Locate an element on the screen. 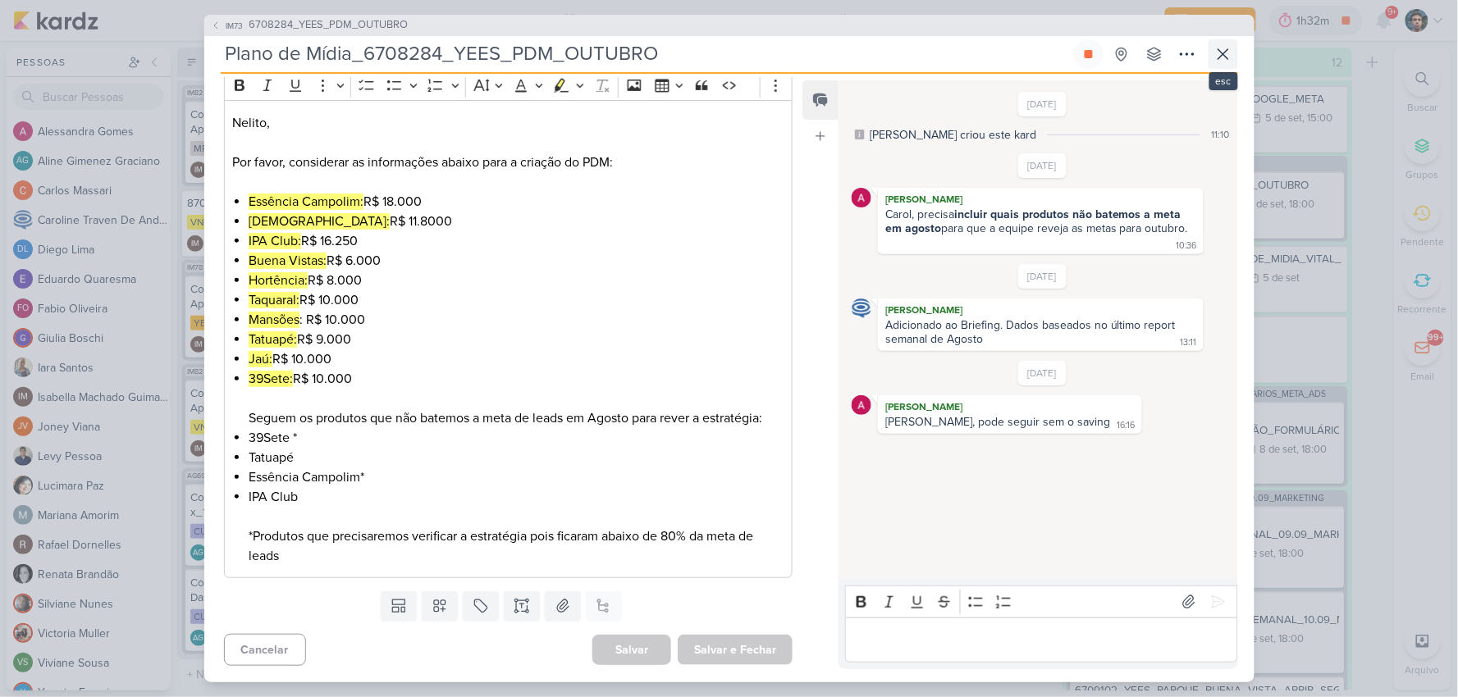 The height and width of the screenshot is (697, 1458). mark: Tatuapé: is located at coordinates (272, 340).